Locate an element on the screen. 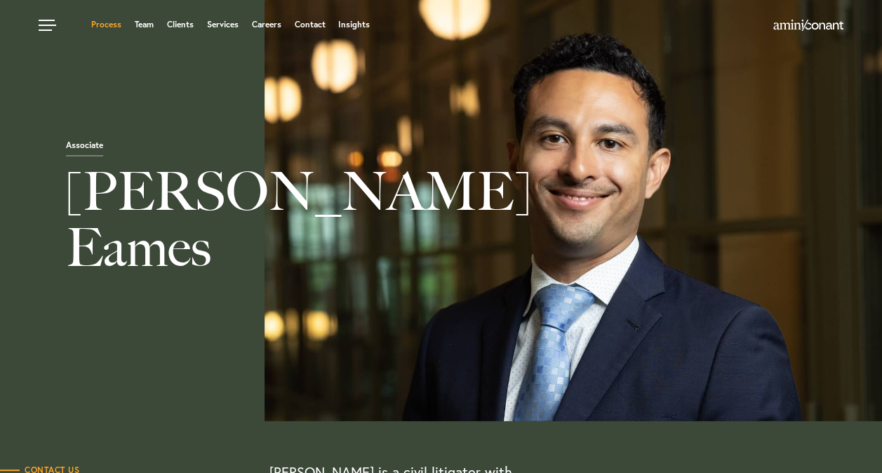 This screenshot has height=473, width=882. span: Associate is located at coordinates (84, 149).